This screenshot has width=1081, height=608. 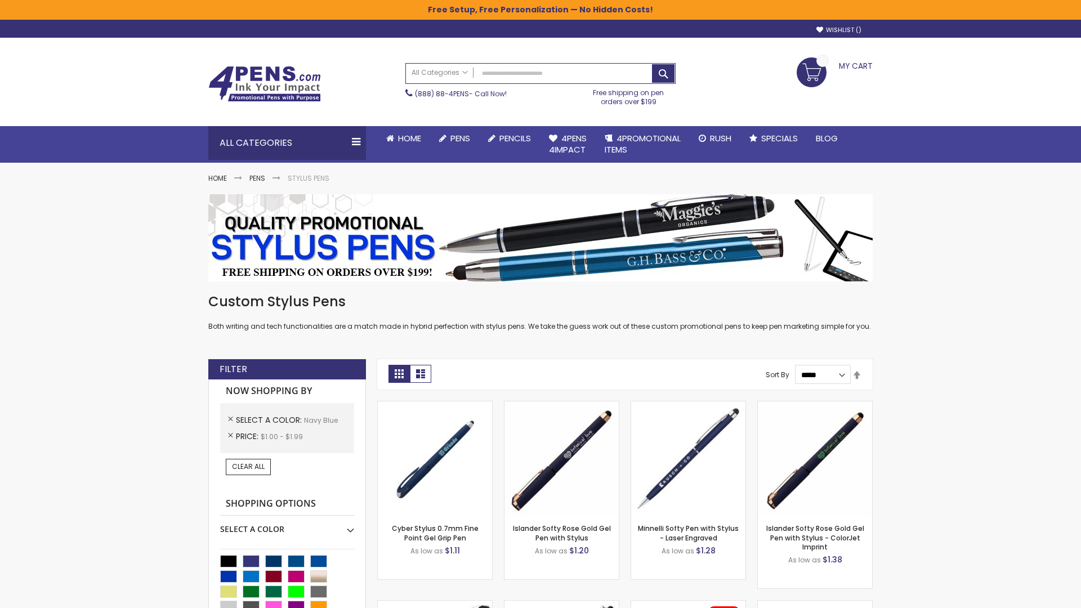 What do you see at coordinates (452, 551) in the screenshot?
I see `span: $1.11` at bounding box center [452, 551].